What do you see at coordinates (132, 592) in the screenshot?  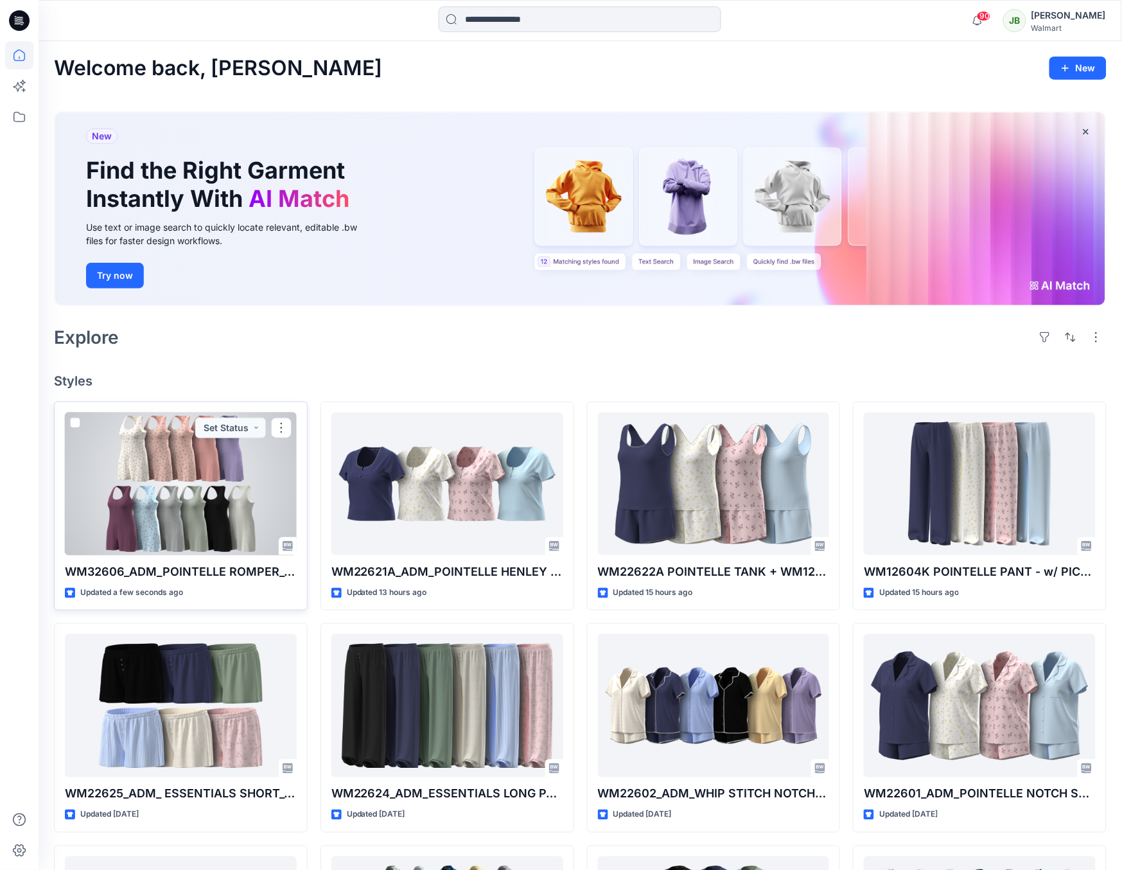 I see `p: Updated a few seconds ago` at bounding box center [132, 592].